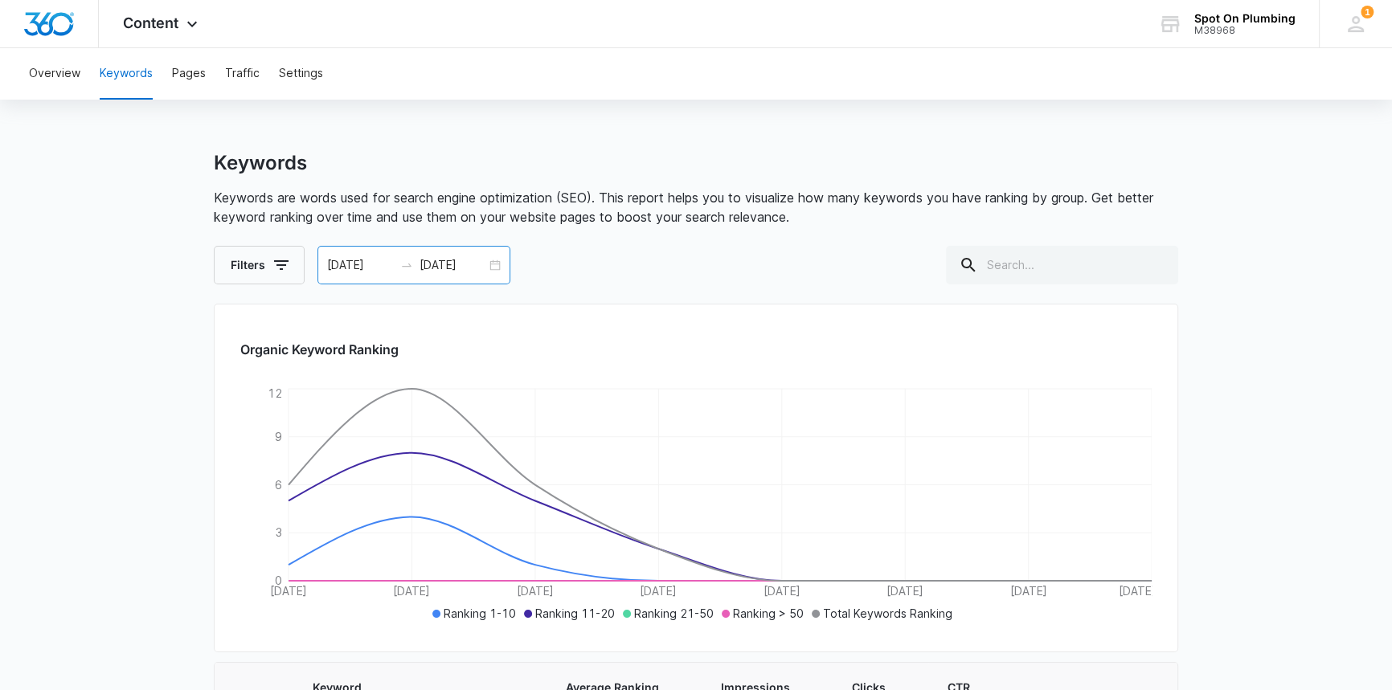  I want to click on button: Keywords, so click(126, 74).